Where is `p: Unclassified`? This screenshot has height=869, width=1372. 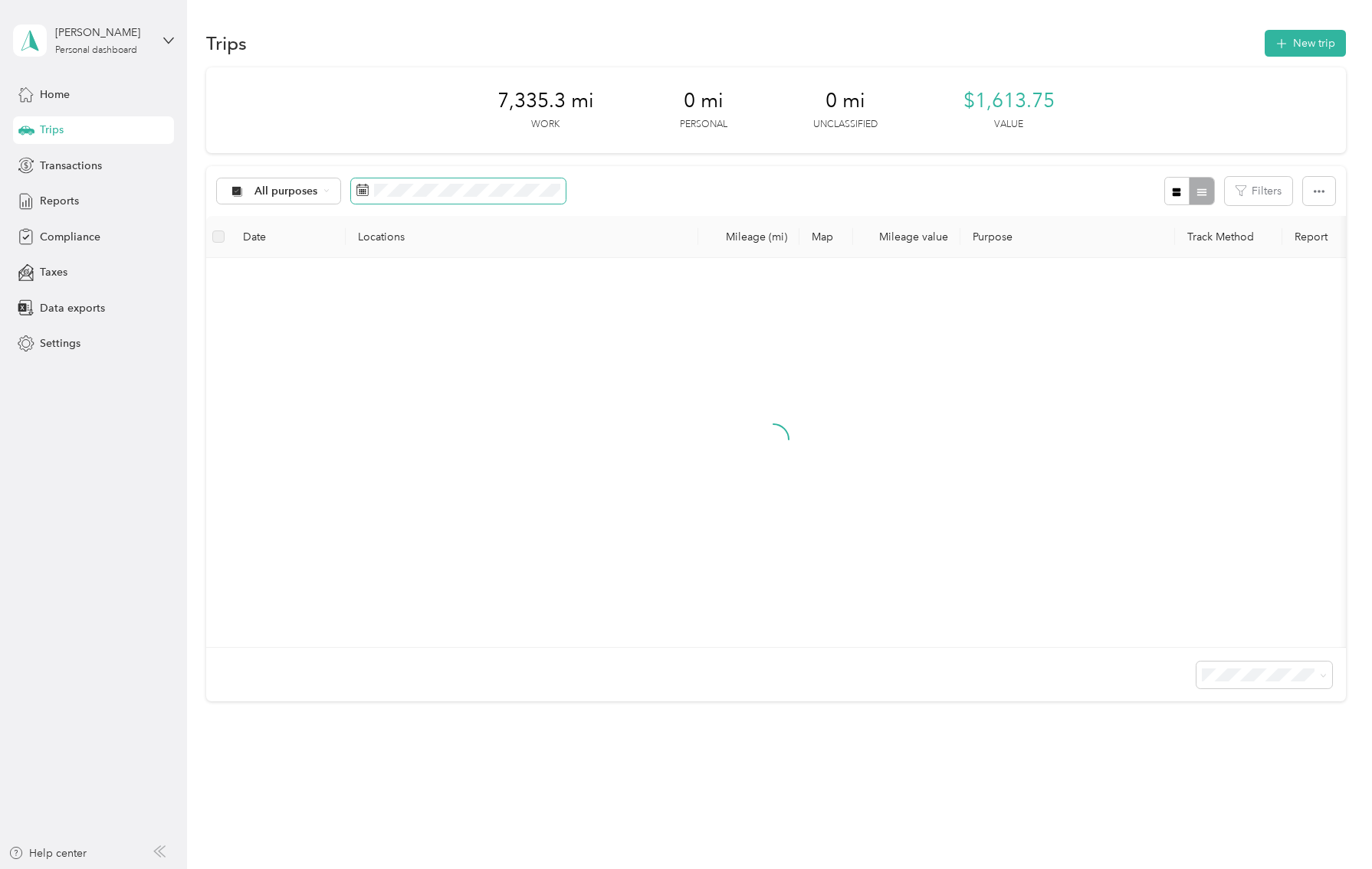 p: Unclassified is located at coordinates (845, 125).